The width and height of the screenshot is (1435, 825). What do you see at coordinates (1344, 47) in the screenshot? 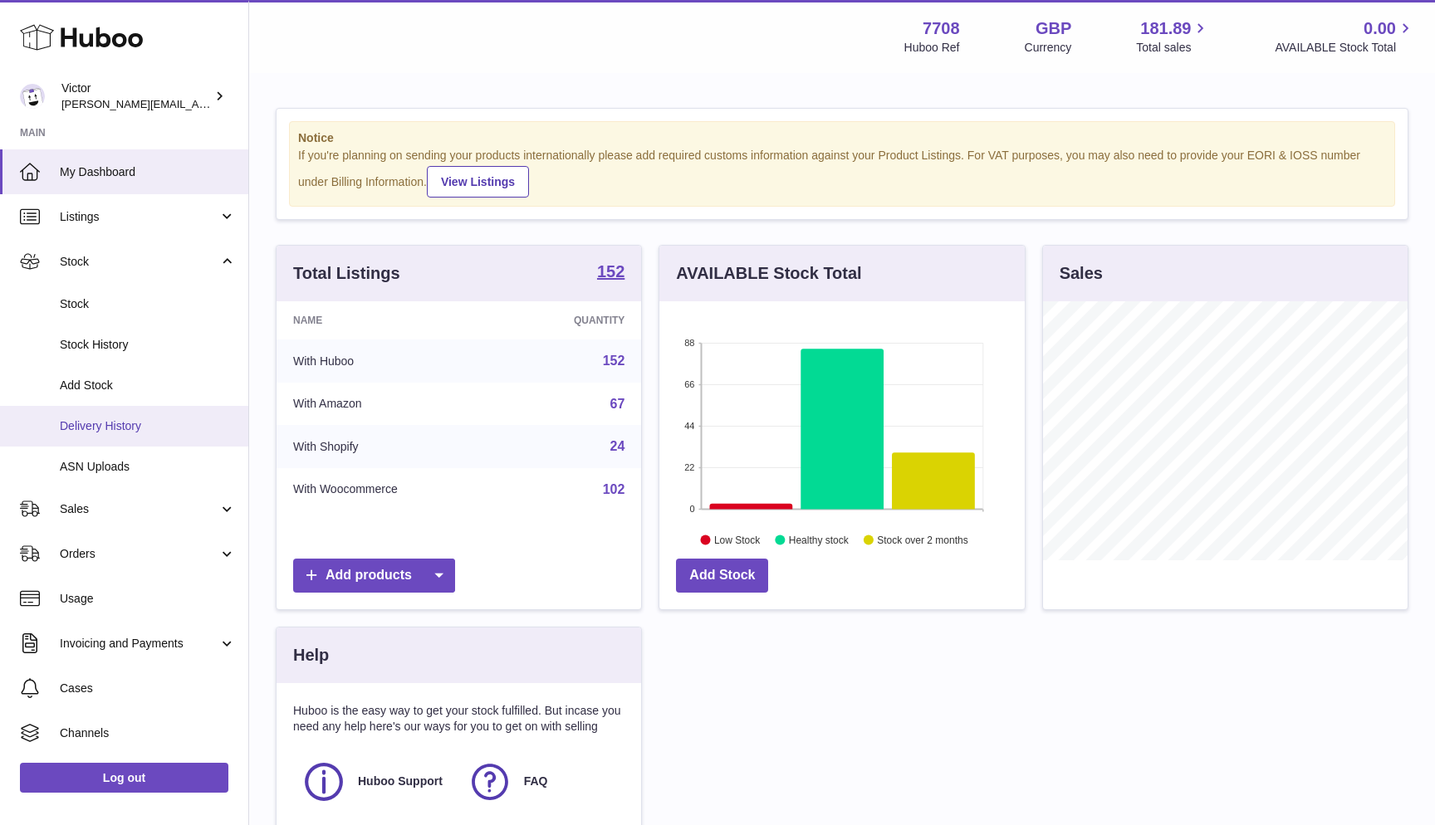
I see `span: AVAILABLE Stock Total` at bounding box center [1344, 47].